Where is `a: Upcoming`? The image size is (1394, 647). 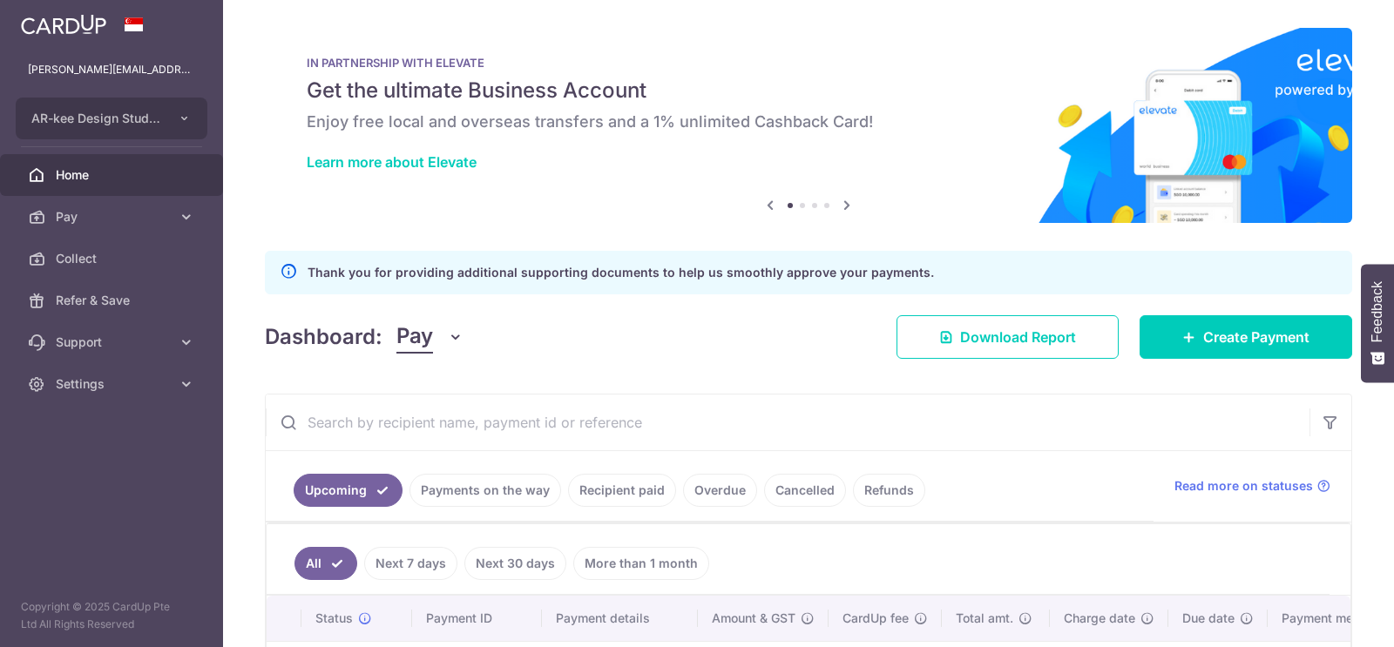
a: Upcoming is located at coordinates (348, 491).